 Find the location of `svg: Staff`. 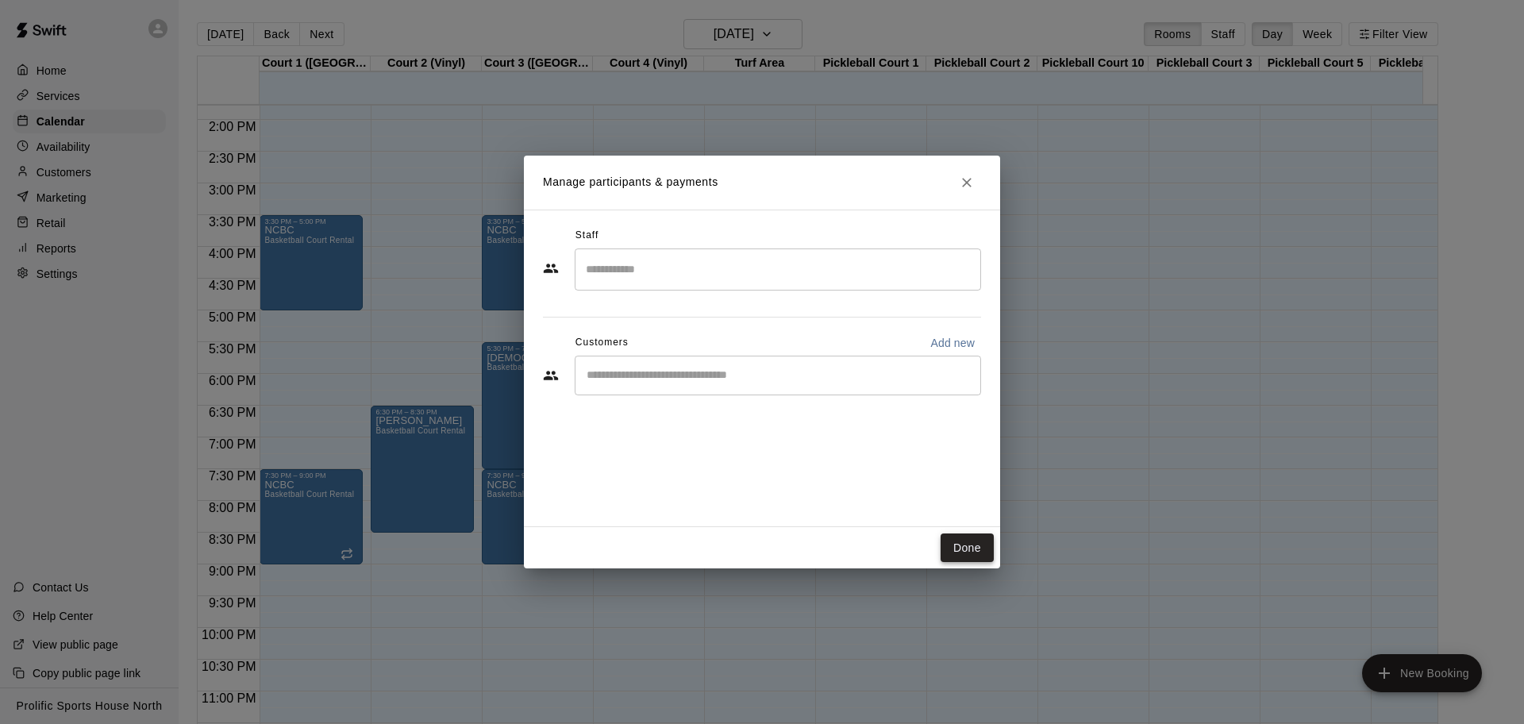

svg: Staff is located at coordinates (551, 268).